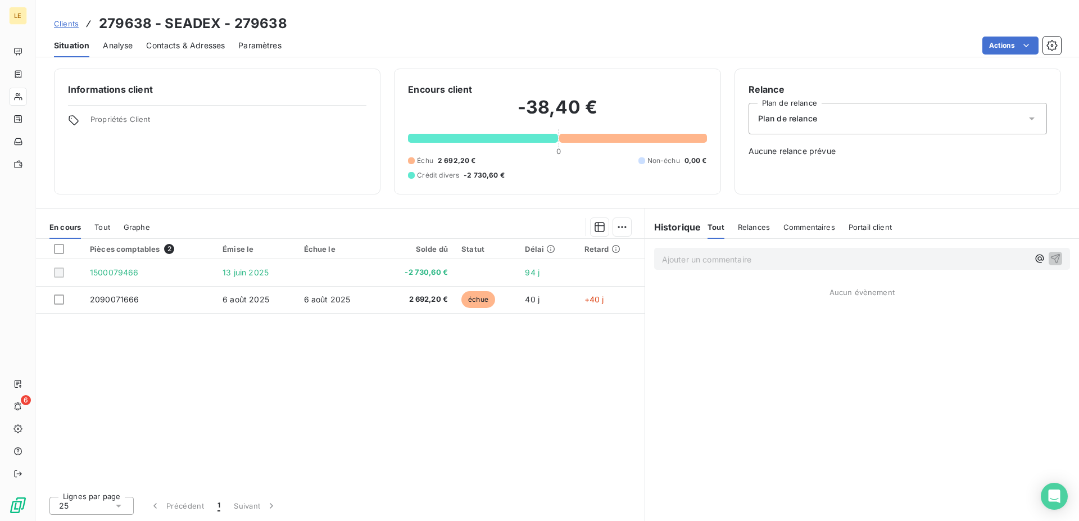 The width and height of the screenshot is (1079, 521). Describe the element at coordinates (71, 46) in the screenshot. I see `span: Situation` at that location.